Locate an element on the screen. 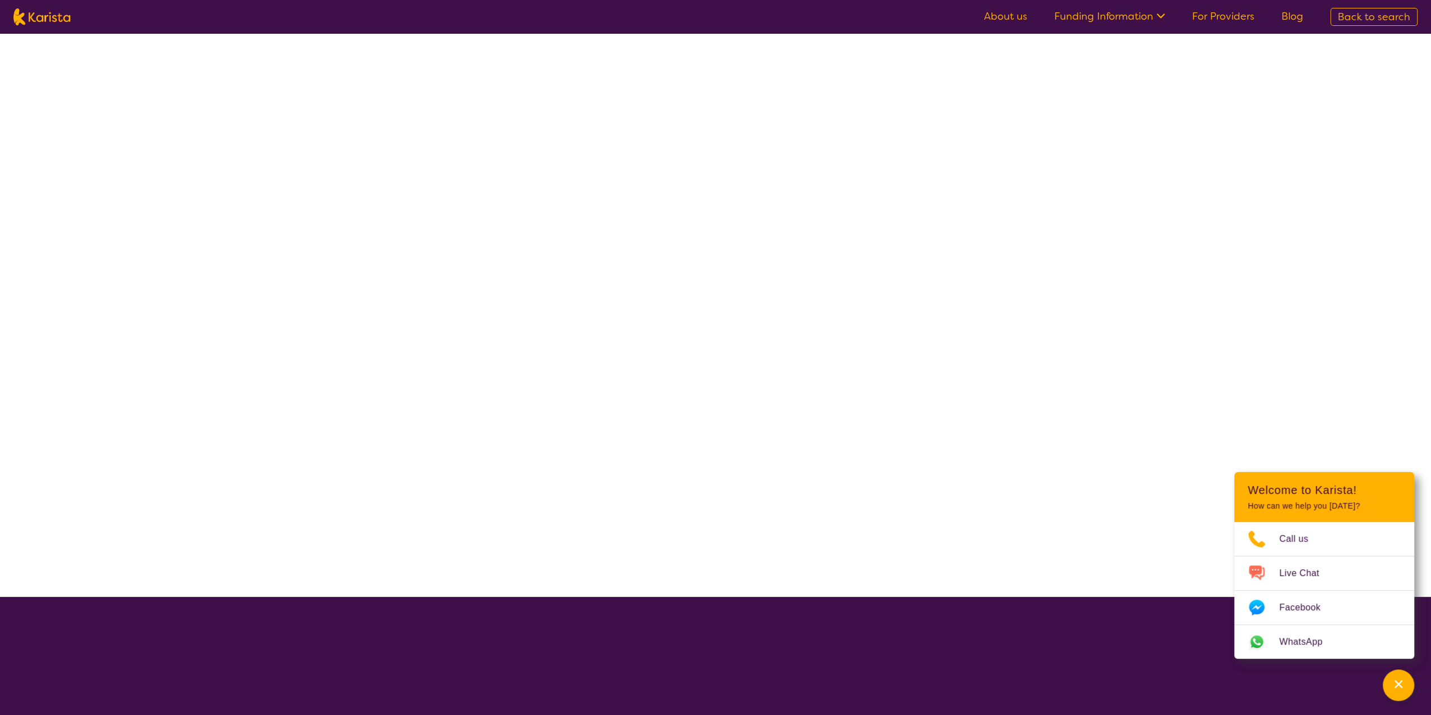  span: Live Chat is located at coordinates (1305, 573).